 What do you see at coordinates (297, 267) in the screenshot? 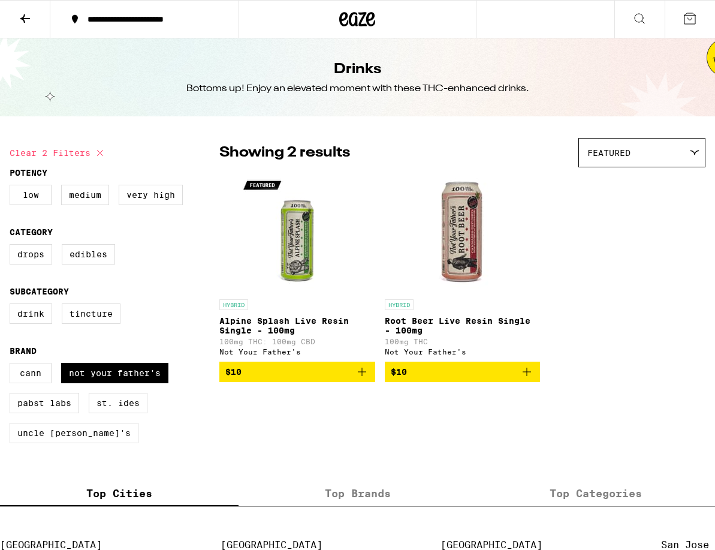
I see `a: Open page for Alpine Splash Live Resin Single - 100mg from Not Your Father's` at bounding box center [297, 267].